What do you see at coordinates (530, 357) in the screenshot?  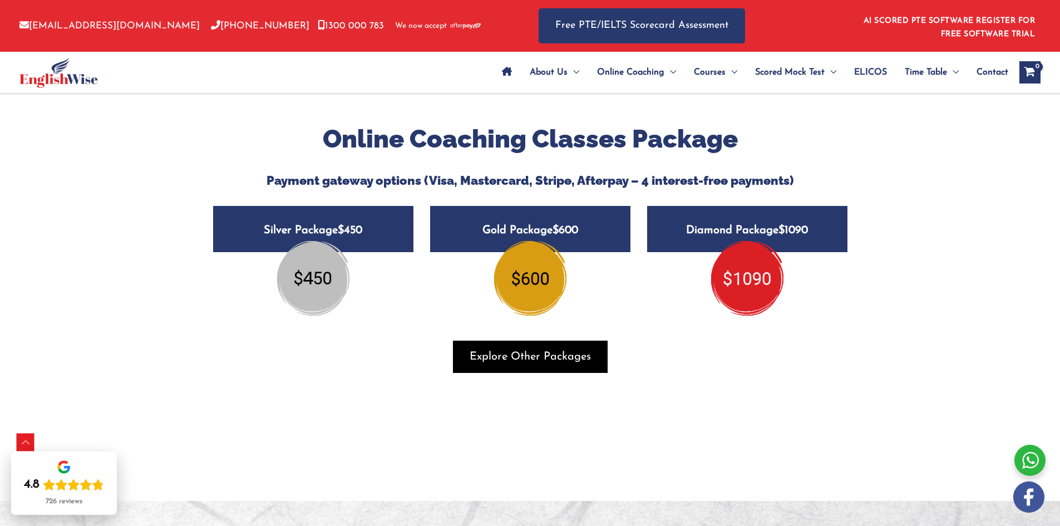 I see `a: Explore Other Packages` at bounding box center [530, 357].